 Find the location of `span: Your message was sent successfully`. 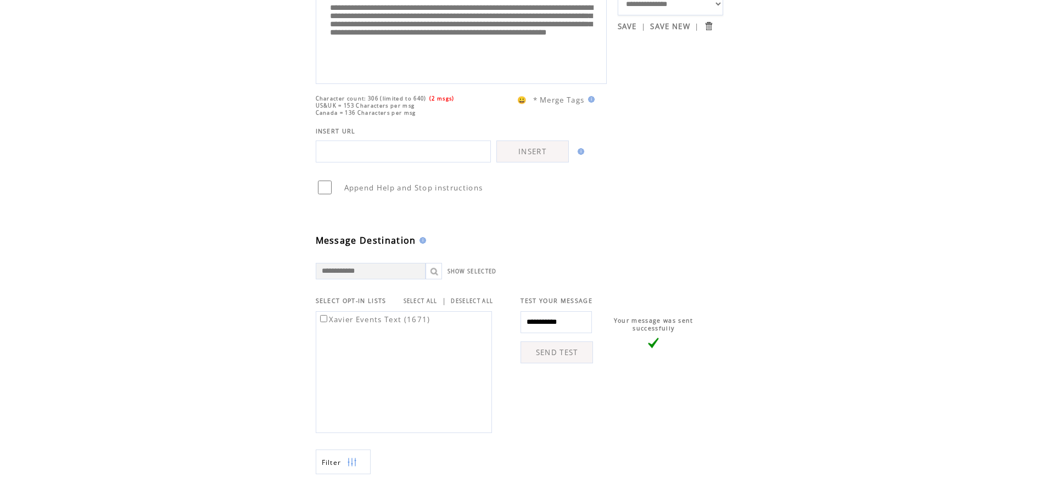

span: Your message was sent successfully is located at coordinates (653, 324).